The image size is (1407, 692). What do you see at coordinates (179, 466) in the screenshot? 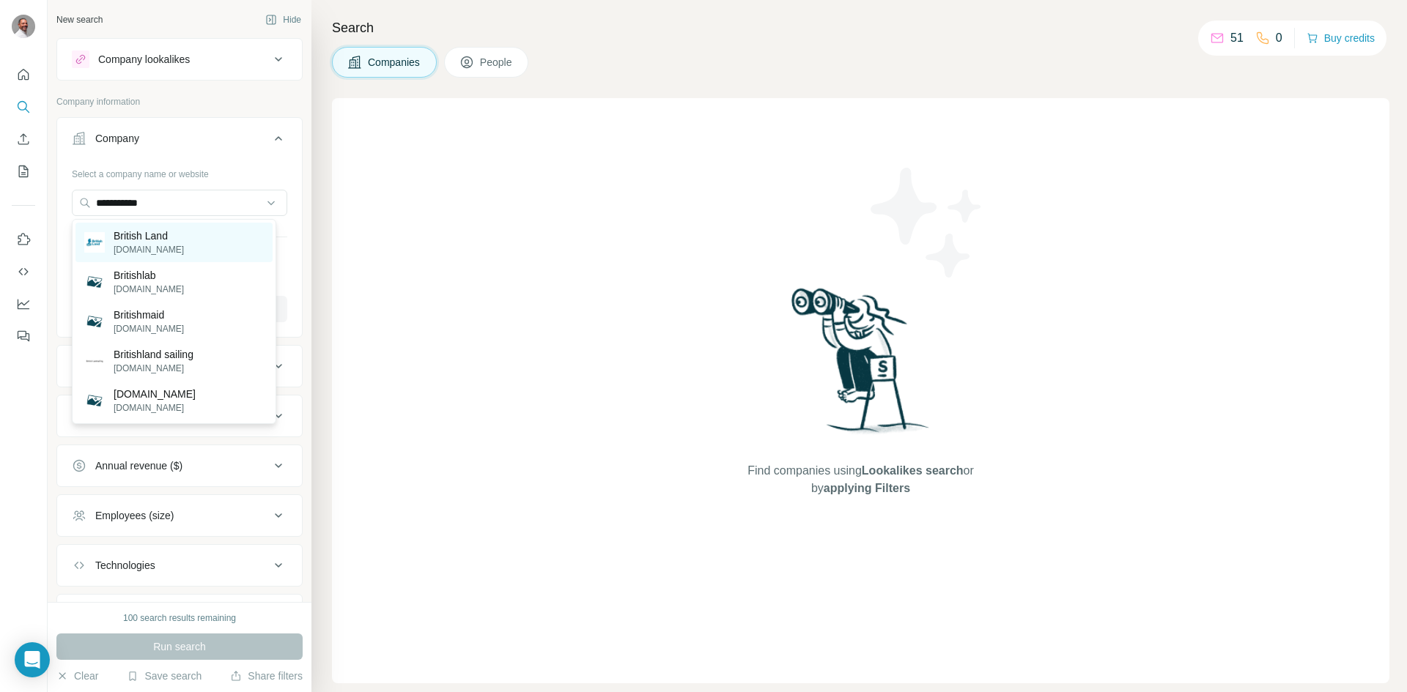
I see `button: Annual revenue ($)` at bounding box center [179, 466].